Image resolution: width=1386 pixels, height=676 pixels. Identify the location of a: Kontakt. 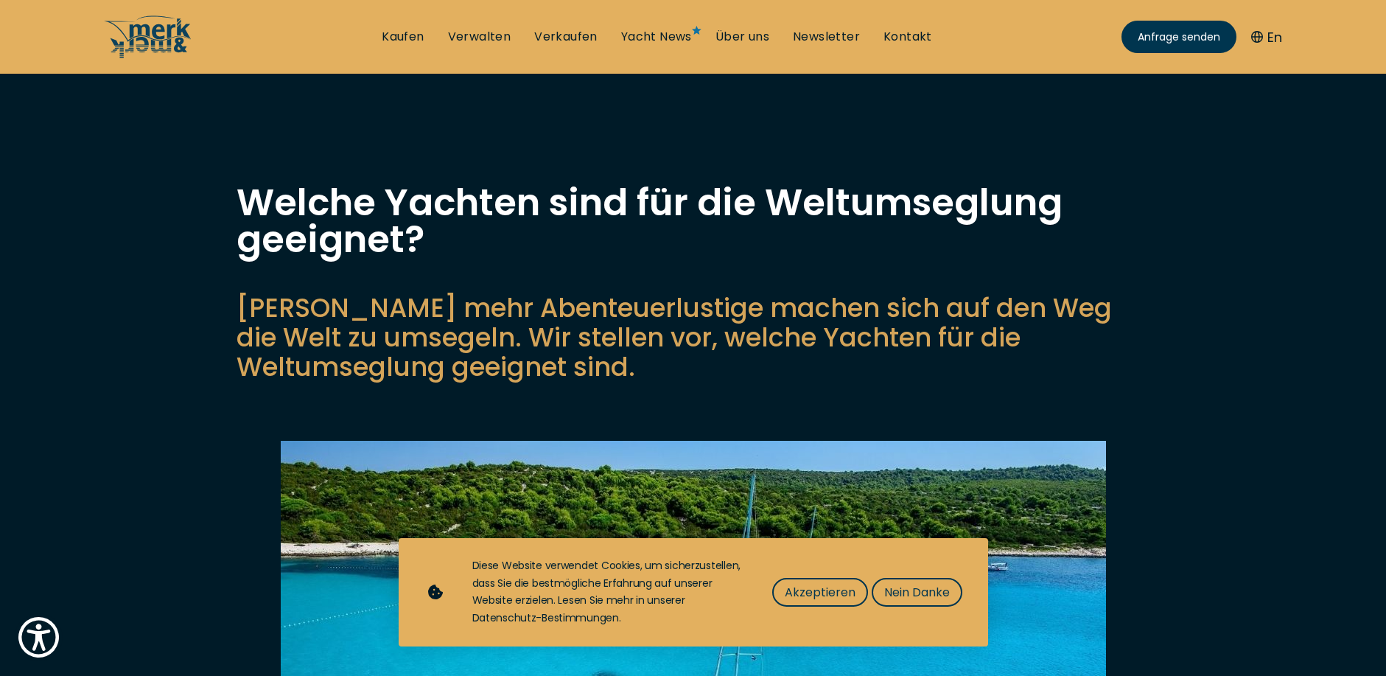
(908, 37).